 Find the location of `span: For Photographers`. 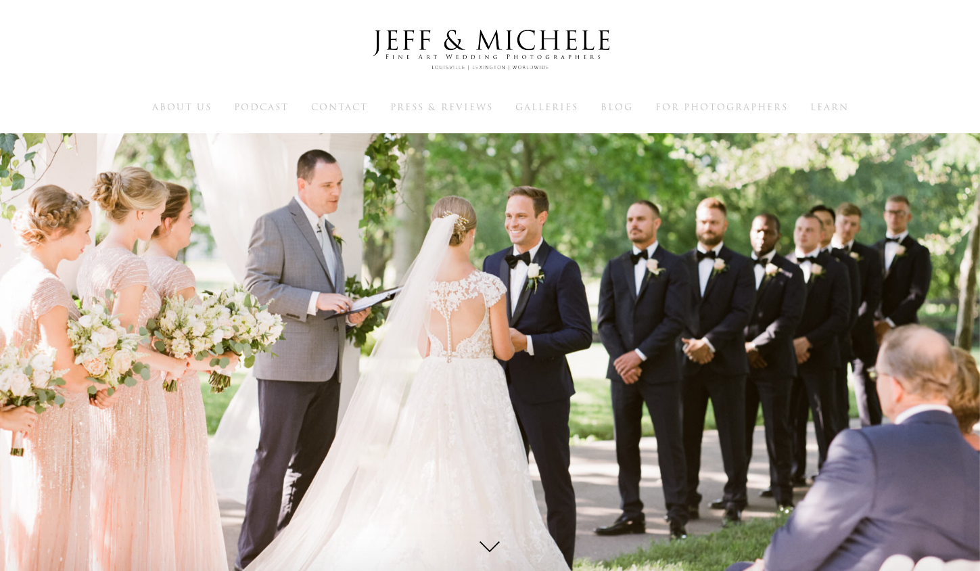

span: For Photographers is located at coordinates (721, 107).